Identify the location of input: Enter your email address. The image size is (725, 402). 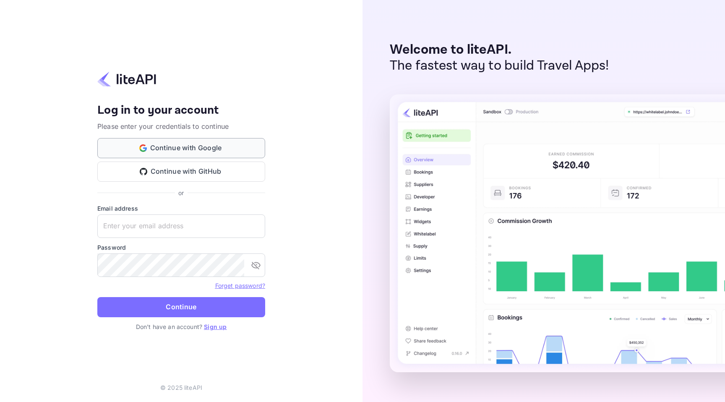
(181, 226).